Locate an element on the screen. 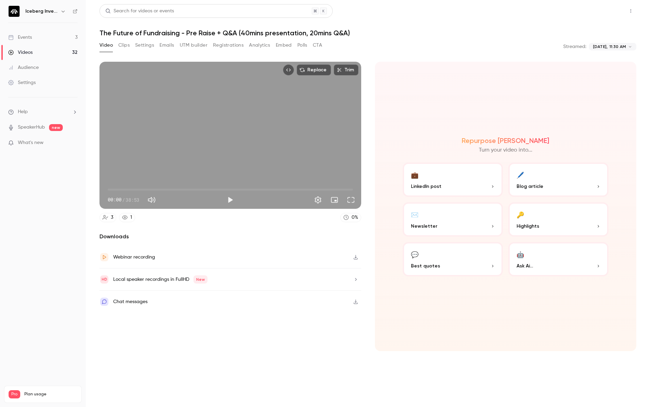  div: Videos is located at coordinates (20, 53).